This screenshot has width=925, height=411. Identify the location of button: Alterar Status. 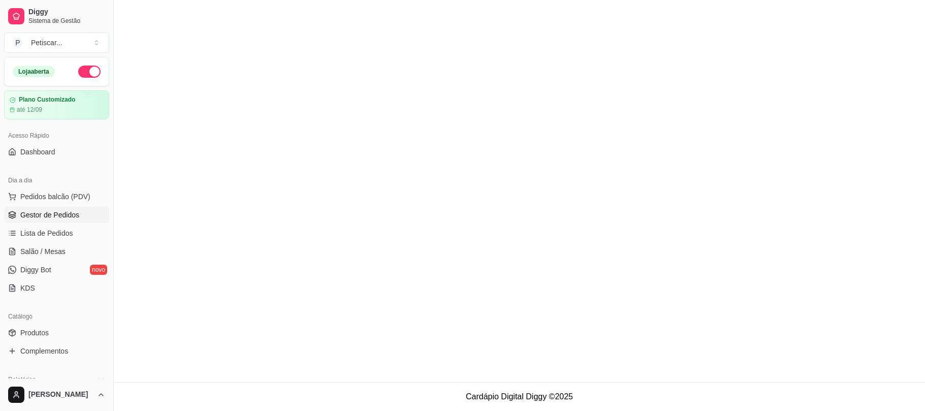
(89, 72).